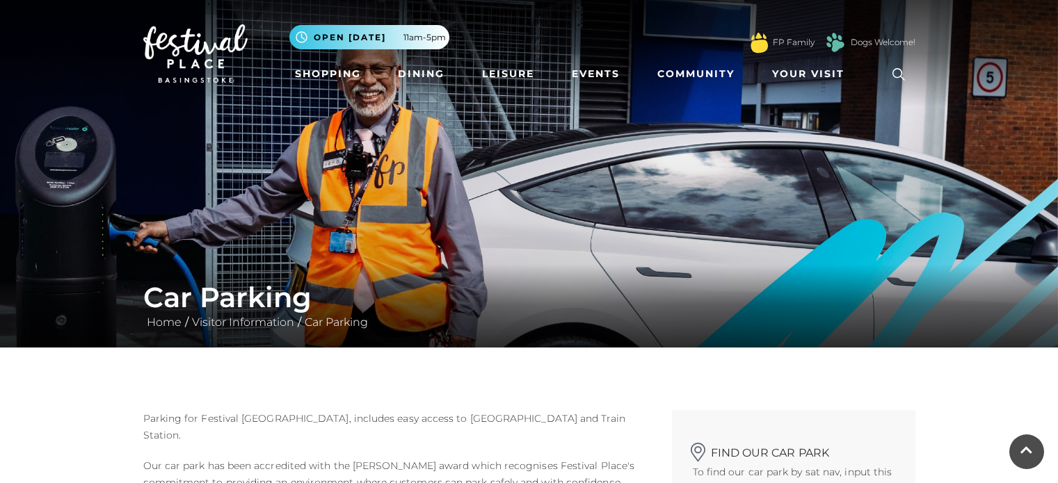 The height and width of the screenshot is (483, 1058). Describe the element at coordinates (508, 74) in the screenshot. I see `a: Leisure` at that location.